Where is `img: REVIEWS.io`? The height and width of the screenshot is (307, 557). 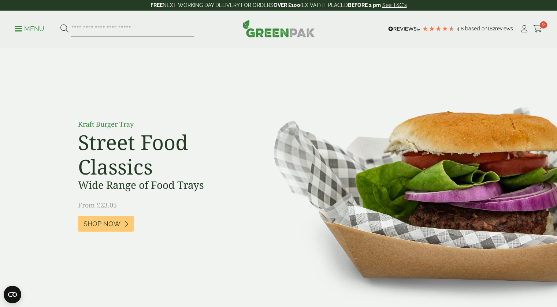
img: REVIEWS.io is located at coordinates (404, 29).